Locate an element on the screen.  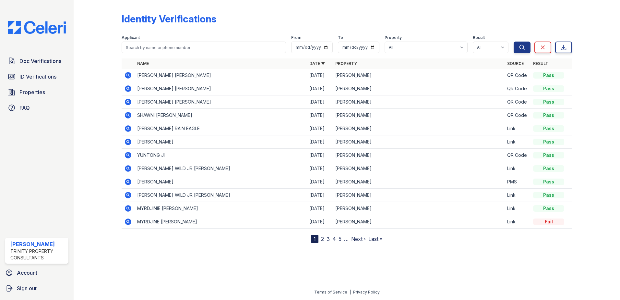
a: 2 is located at coordinates (322, 239).